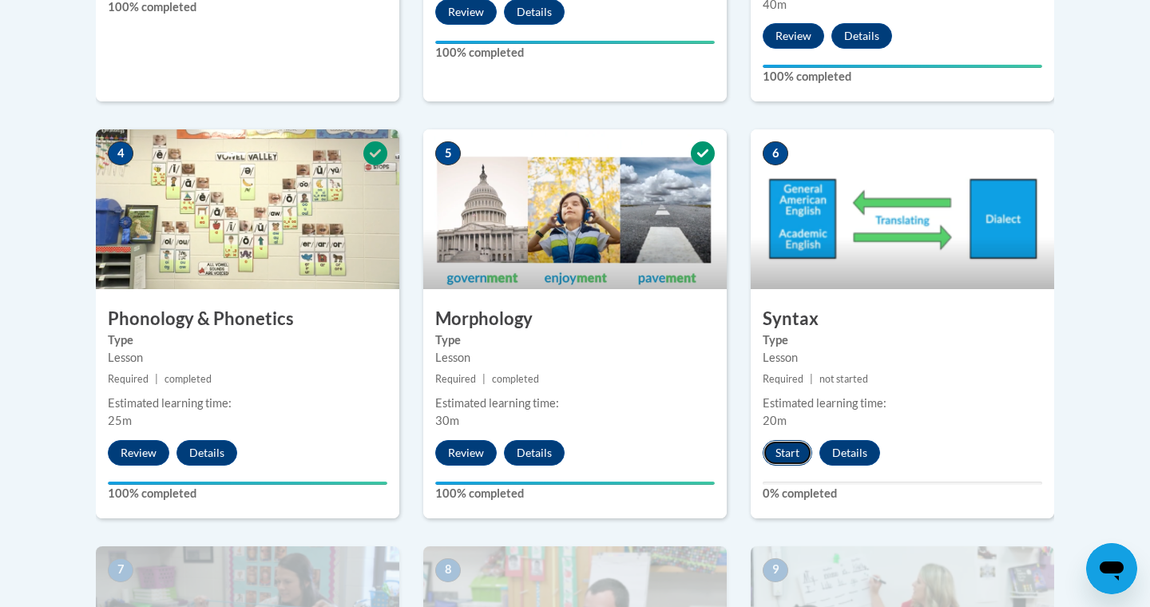 The image size is (1150, 607). I want to click on span: 9, so click(775, 570).